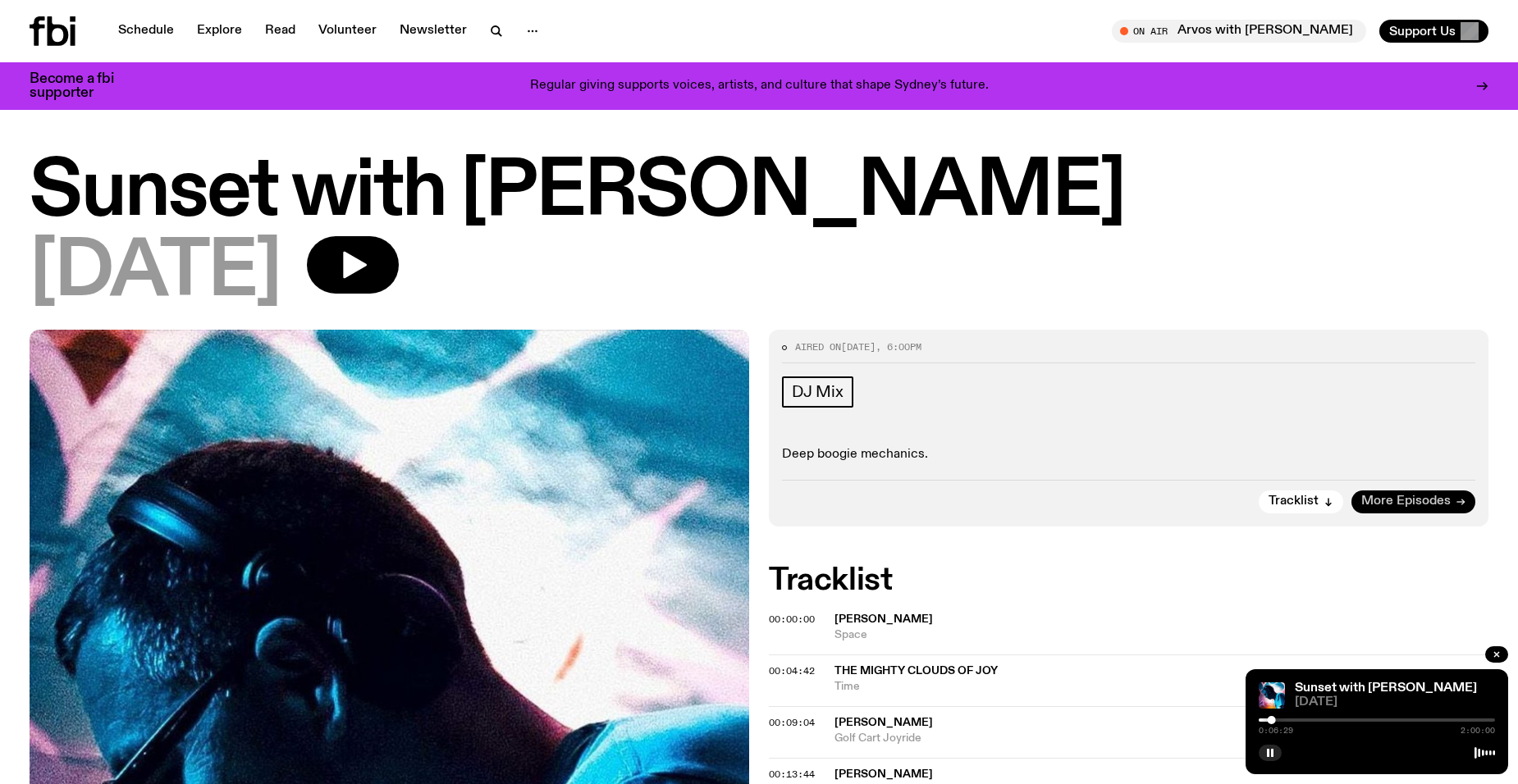 The height and width of the screenshot is (784, 1518). I want to click on button: Support Us, so click(1433, 32).